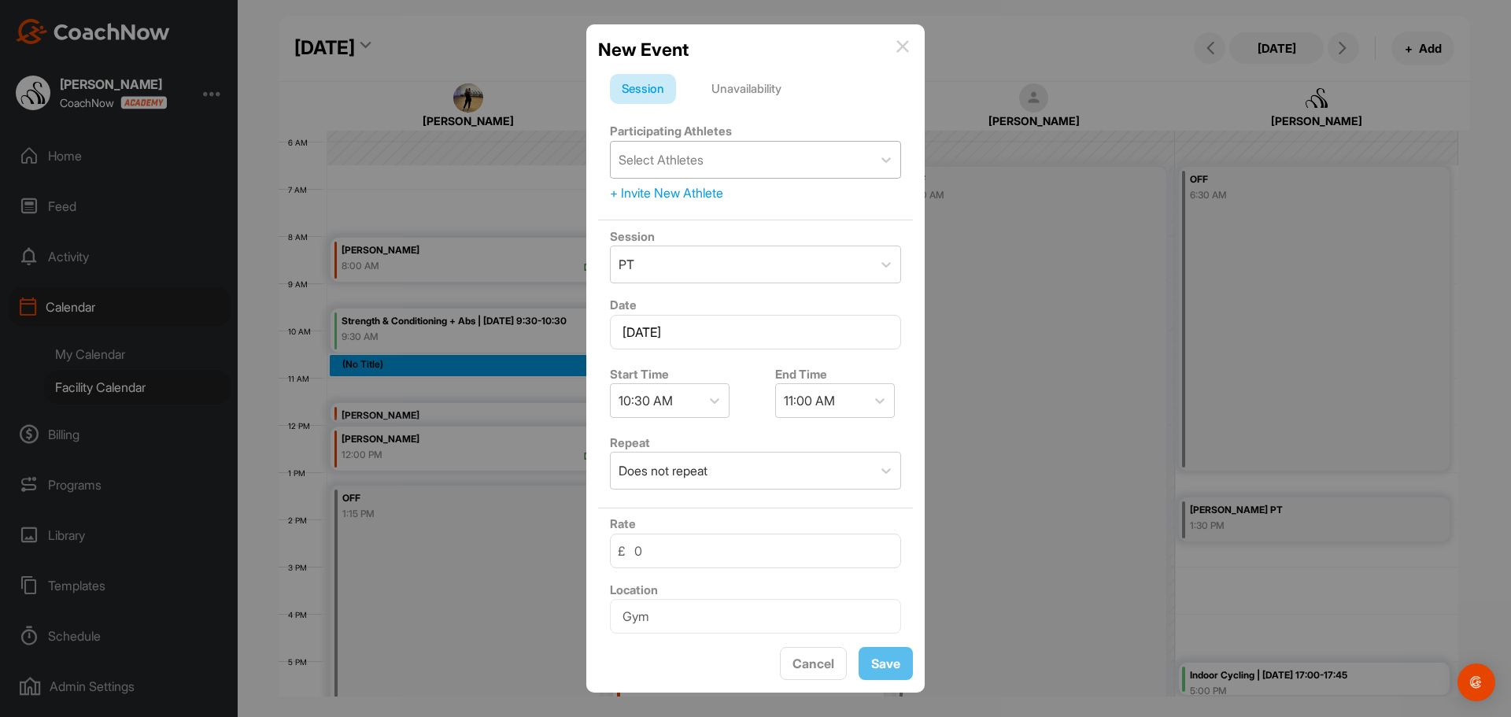  What do you see at coordinates (801, 374) in the screenshot?
I see `label: End Time` at bounding box center [801, 374].